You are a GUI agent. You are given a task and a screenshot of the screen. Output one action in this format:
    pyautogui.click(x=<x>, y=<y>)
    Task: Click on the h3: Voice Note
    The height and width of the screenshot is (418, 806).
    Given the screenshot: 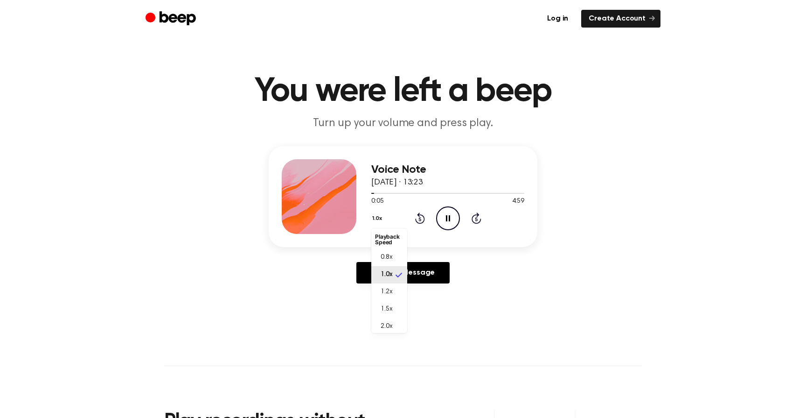 What is the action you would take?
    pyautogui.click(x=448, y=169)
    